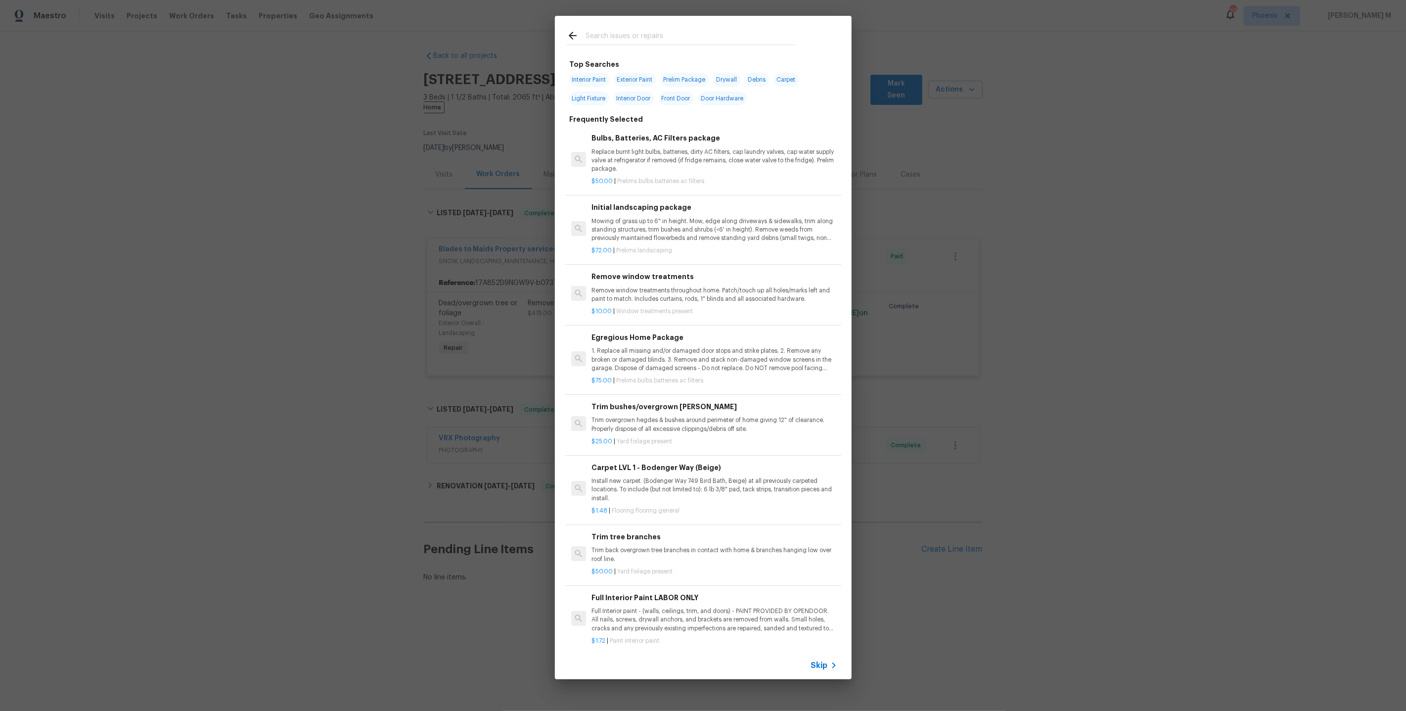  Describe the element at coordinates (714, 277) in the screenshot. I see `h6: Remove window treatments` at that location.